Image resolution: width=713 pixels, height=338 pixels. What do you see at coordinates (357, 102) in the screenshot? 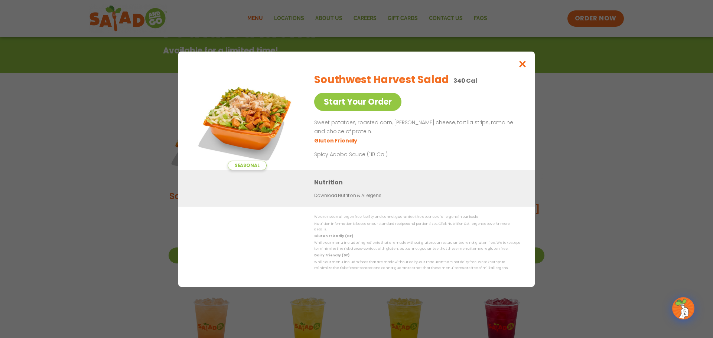
I see `a: Start Your Order` at bounding box center [357, 102].